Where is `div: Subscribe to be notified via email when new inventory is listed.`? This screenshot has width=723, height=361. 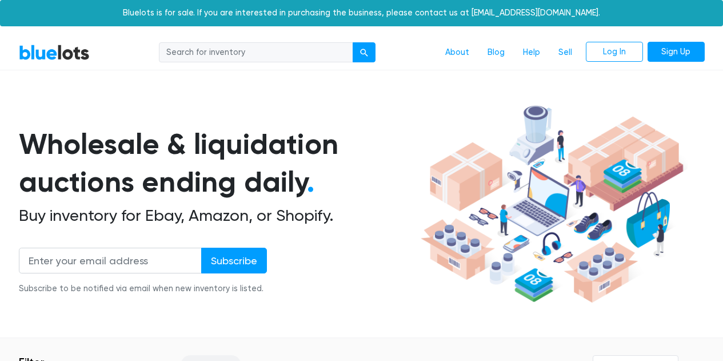 div: Subscribe to be notified via email when new inventory is listed. is located at coordinates (143, 289).